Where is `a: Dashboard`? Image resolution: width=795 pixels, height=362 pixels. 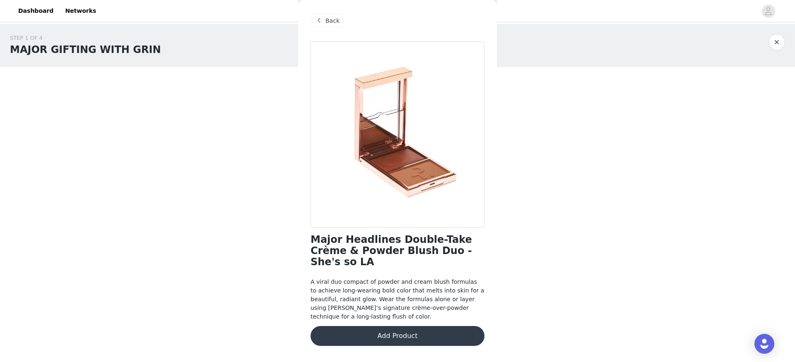 a: Dashboard is located at coordinates (36, 11).